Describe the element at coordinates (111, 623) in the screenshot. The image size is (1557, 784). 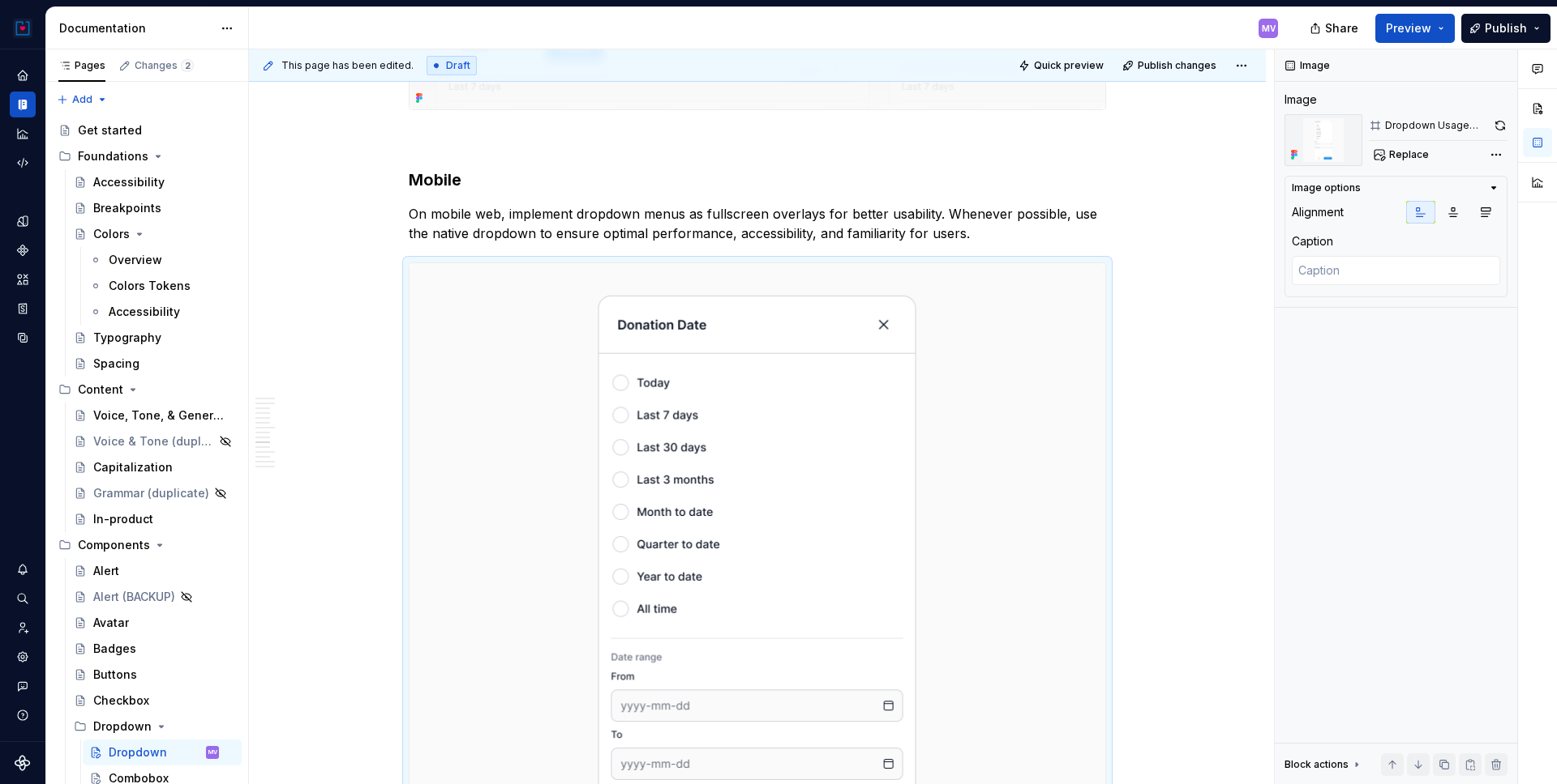
I see `div: Avatar` at that location.